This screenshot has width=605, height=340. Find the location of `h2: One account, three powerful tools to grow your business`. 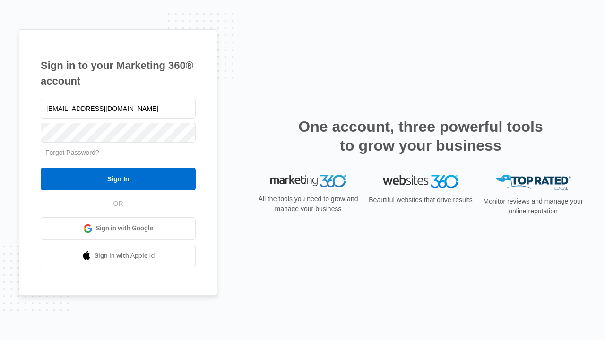

h2: One account, three powerful tools to grow your business is located at coordinates (420, 136).